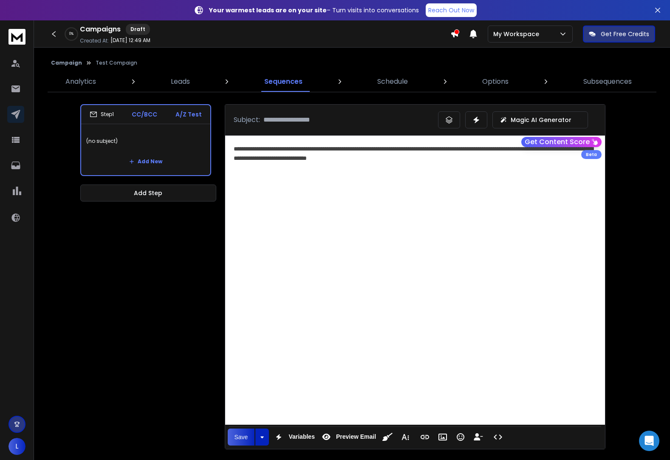  What do you see at coordinates (100, 29) in the screenshot?
I see `h1: Campaigns` at bounding box center [100, 29].